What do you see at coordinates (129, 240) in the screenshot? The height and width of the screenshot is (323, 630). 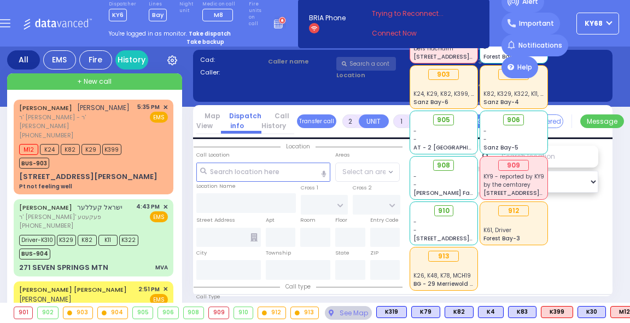 I see `span: K322` at bounding box center [129, 240].